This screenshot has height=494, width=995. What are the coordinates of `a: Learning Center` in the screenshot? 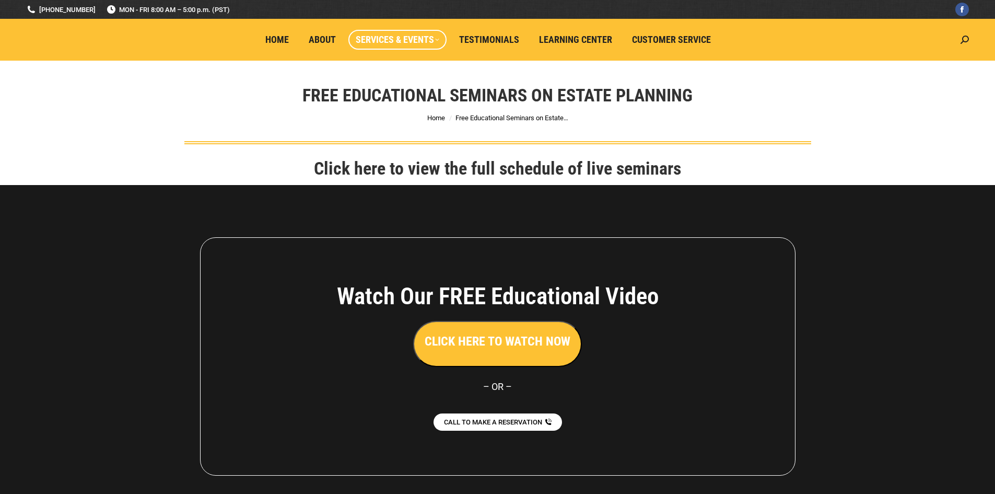 It's located at (576, 40).